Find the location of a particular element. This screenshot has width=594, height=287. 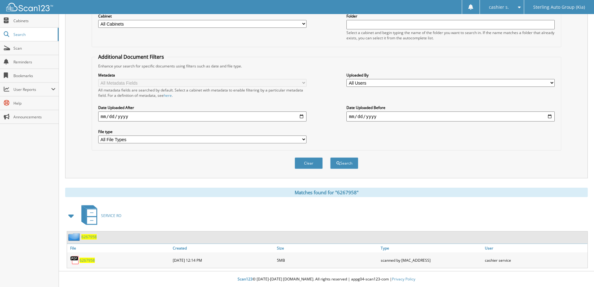

span: Cabinets is located at coordinates (34, 21).